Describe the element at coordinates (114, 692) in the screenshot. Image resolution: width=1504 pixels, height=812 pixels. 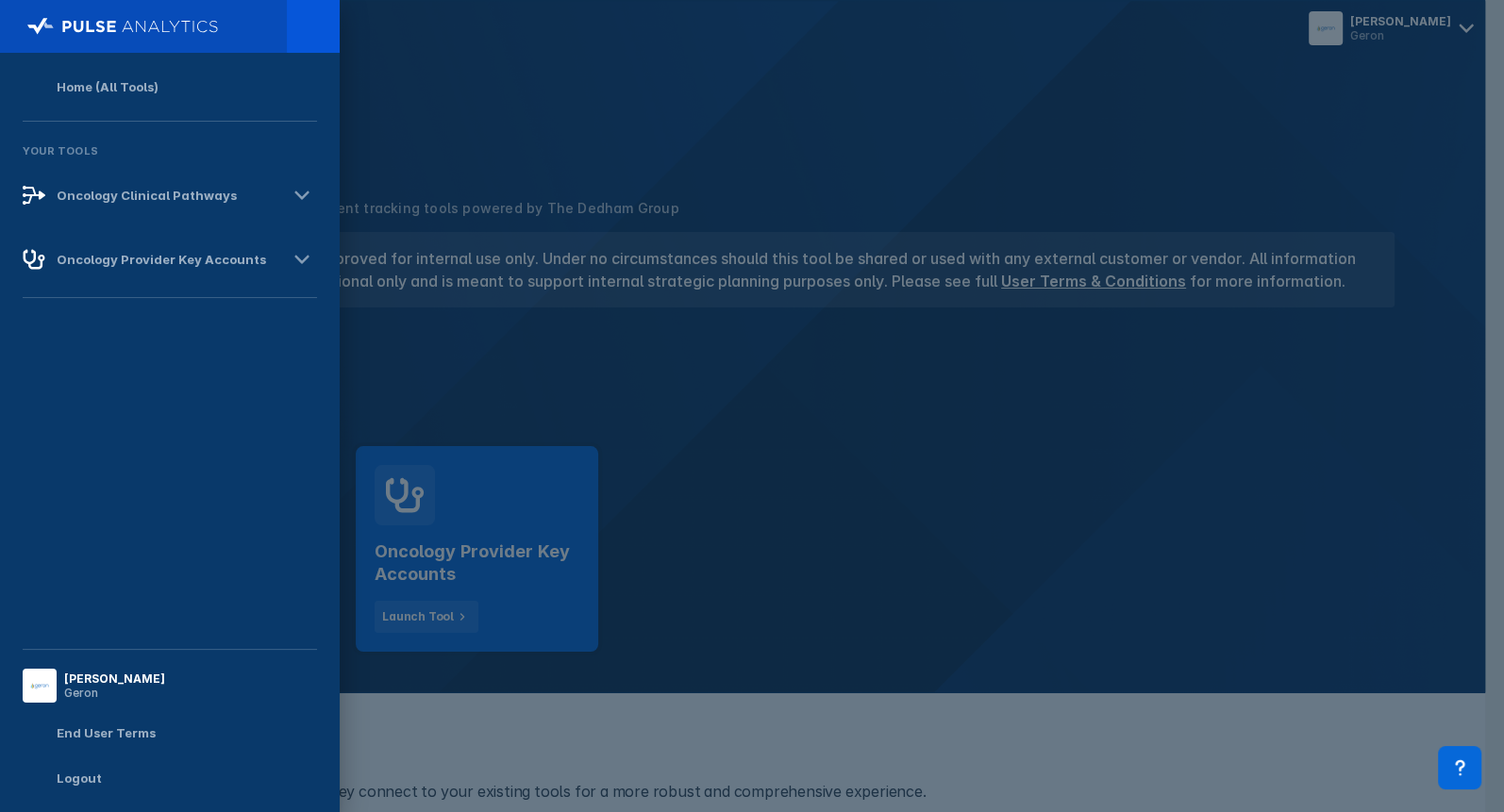
I see `div: Geron` at that location.